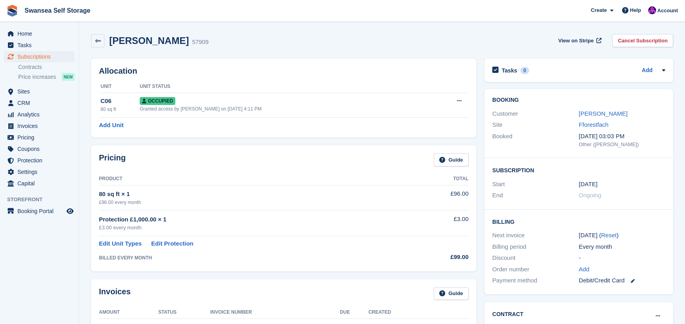  What do you see at coordinates (508, 314) in the screenshot?
I see `h2: Contract` at bounding box center [508, 314].